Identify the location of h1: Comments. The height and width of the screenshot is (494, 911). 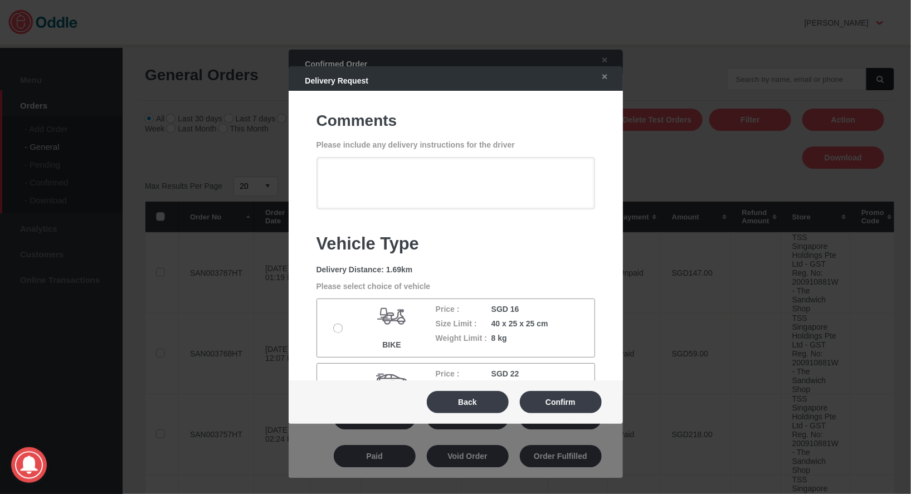
(456, 121).